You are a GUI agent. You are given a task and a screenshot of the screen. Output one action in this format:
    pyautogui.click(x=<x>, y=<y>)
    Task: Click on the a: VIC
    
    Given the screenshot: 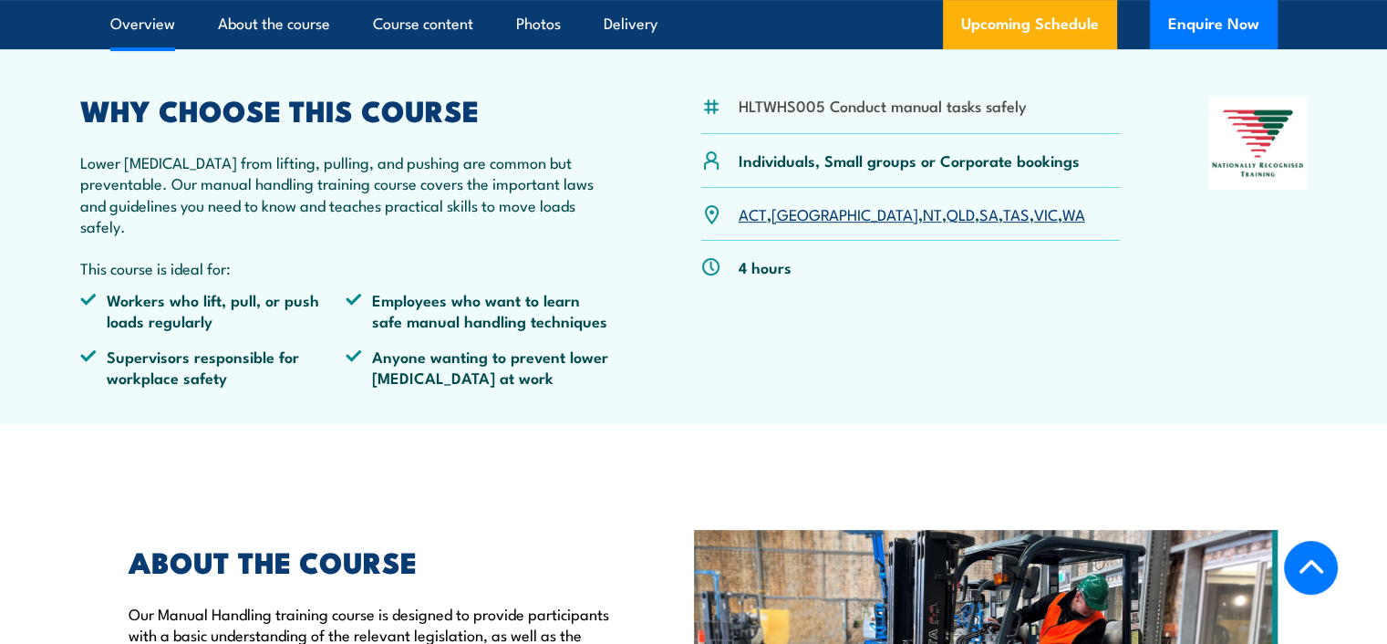 What is the action you would take?
    pyautogui.click(x=1046, y=213)
    